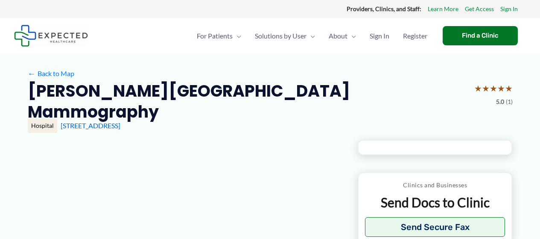 This screenshot has height=239, width=540. What do you see at coordinates (435, 185) in the screenshot?
I see `p: Clinics and Businesses` at bounding box center [435, 185].